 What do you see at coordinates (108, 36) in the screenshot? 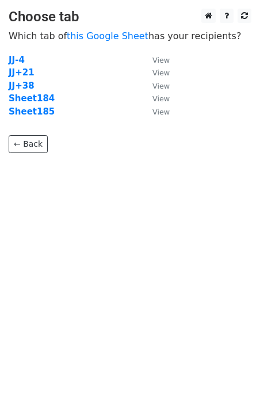
I see `a: this Google Sheet` at bounding box center [108, 36].